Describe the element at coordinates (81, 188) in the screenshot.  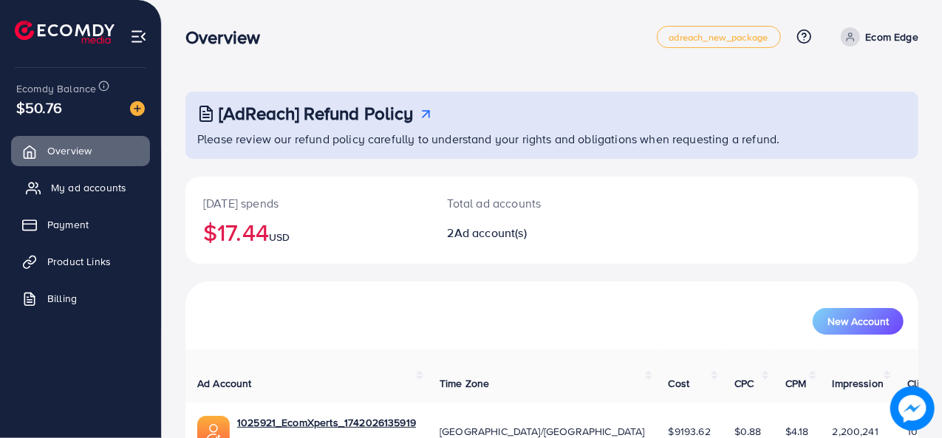
I see `a: My ad accounts` at that location.